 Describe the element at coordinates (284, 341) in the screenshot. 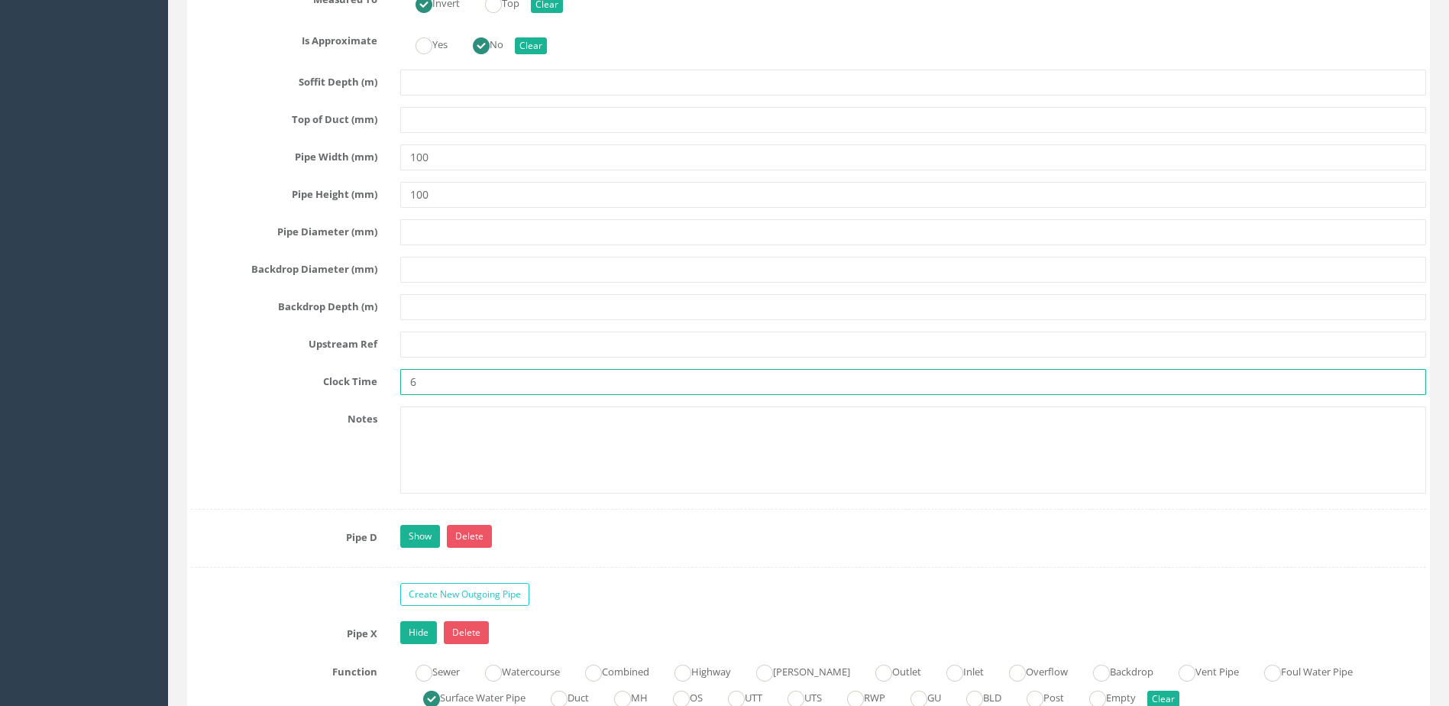

I see `label: Upstream Ref` at that location.